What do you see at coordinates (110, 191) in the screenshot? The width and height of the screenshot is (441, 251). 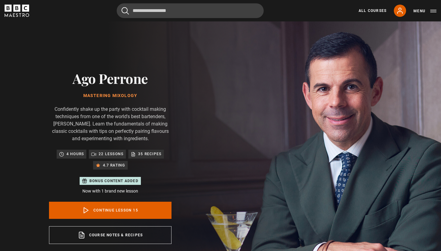 I see `p: Now with 1 brand new lesson` at bounding box center [110, 191].